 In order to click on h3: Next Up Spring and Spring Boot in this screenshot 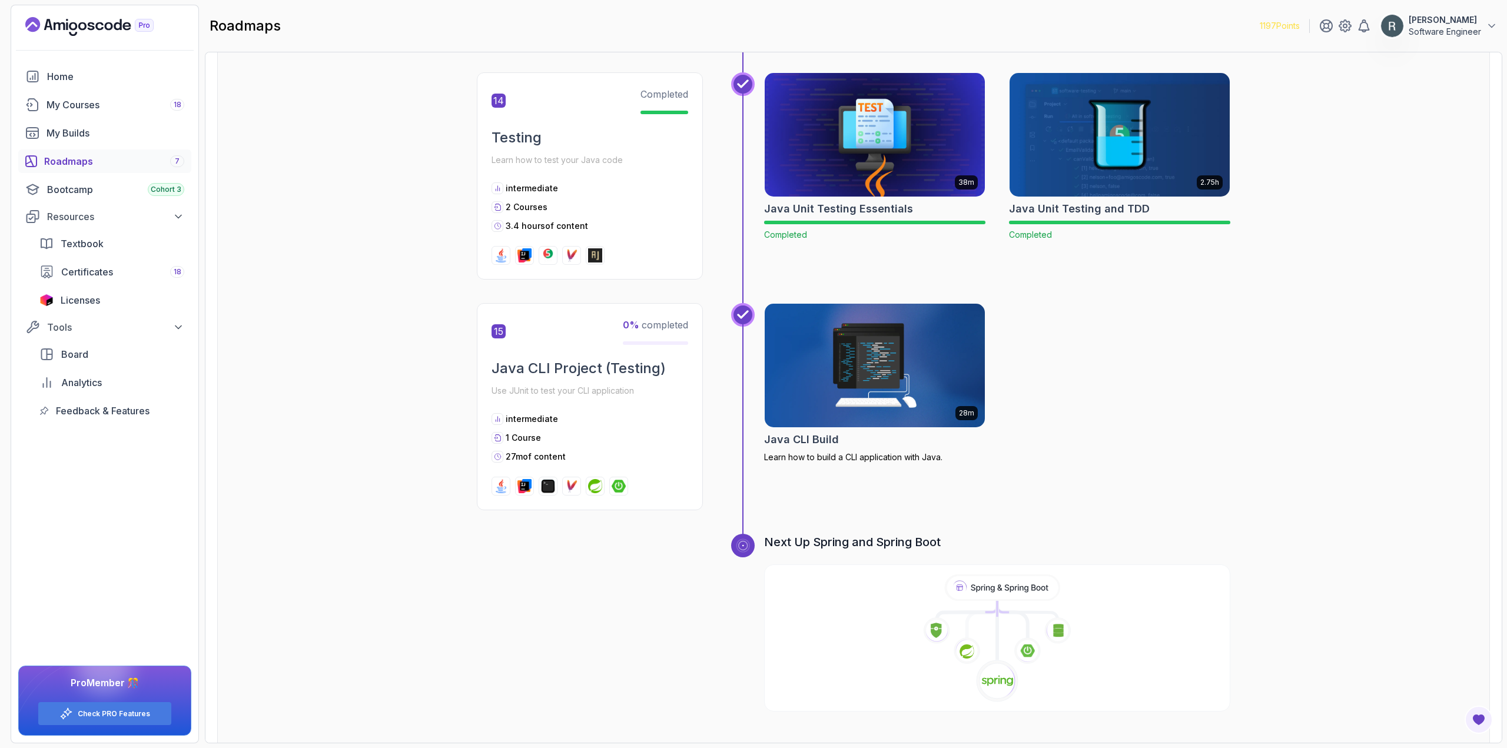, I will do `click(997, 542)`.